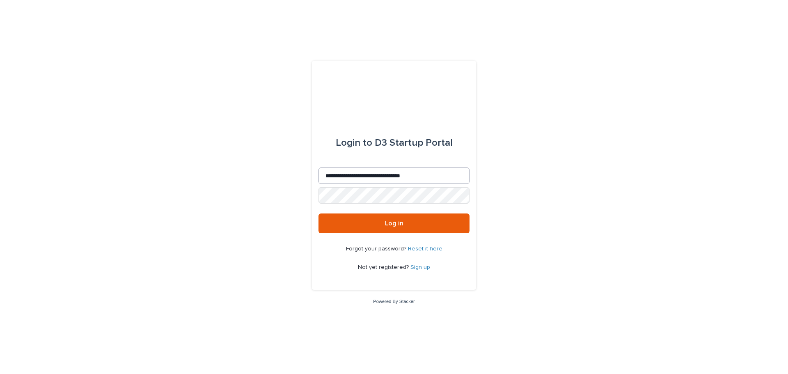 The image size is (788, 374). What do you see at coordinates (394, 223) in the screenshot?
I see `button: Log in` at bounding box center [394, 223].